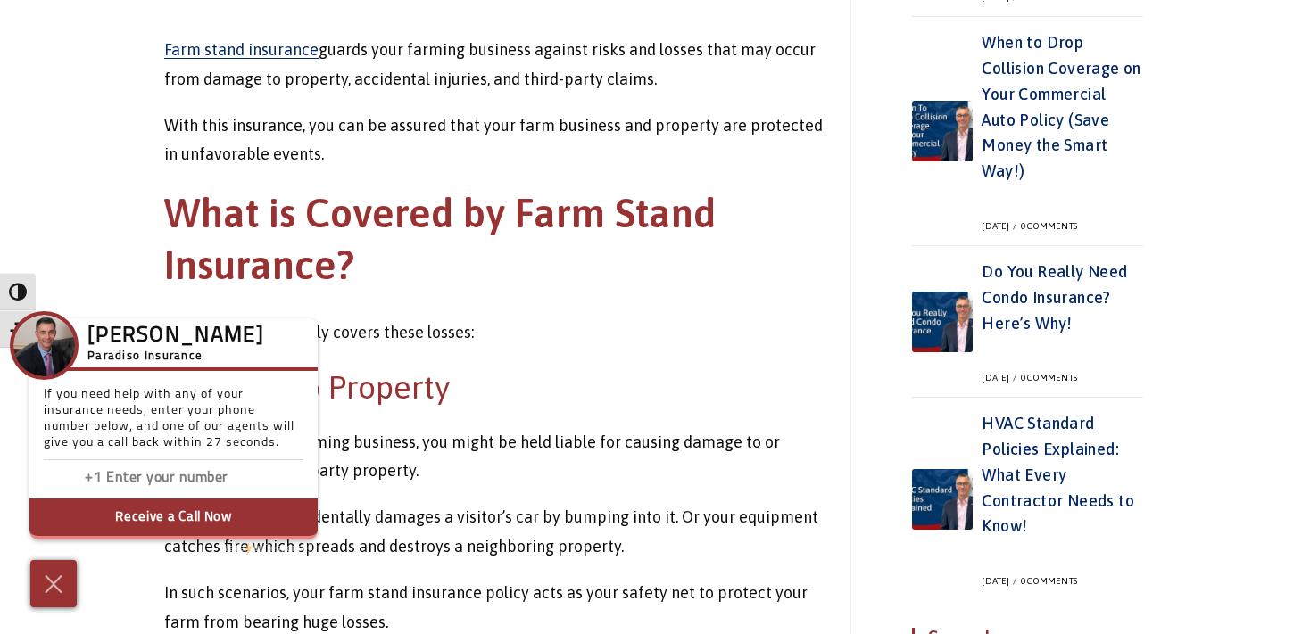 Image resolution: width=1310 pixels, height=634 pixels. What do you see at coordinates (493, 387) in the screenshot?
I see `h2: Damage to Property` at bounding box center [493, 387].